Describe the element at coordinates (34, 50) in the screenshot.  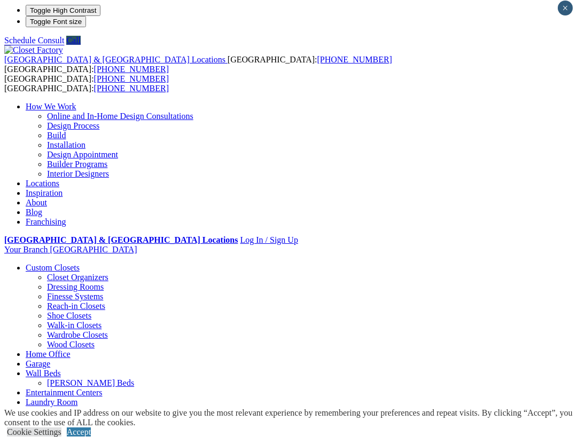
I see `img: Closet Factory` at that location.